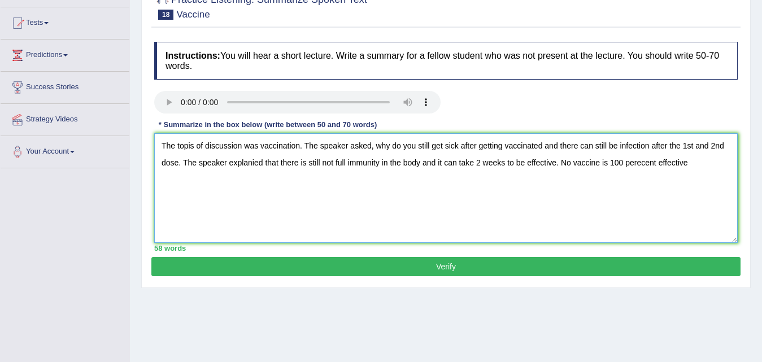  I want to click on div: * Summarize in the box below (write between 50 and 70 words), so click(268, 124).